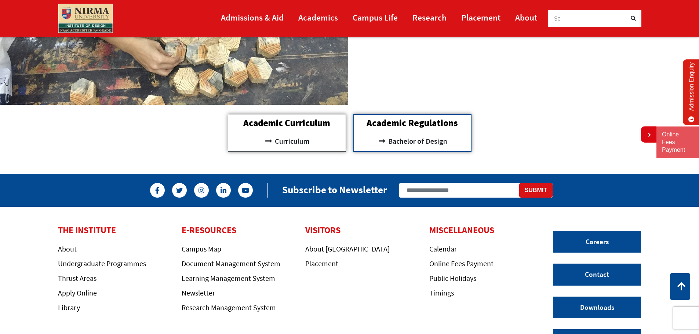 The height and width of the screenshot is (334, 699). Describe the element at coordinates (252, 17) in the screenshot. I see `a: Admissions & Aid` at that location.